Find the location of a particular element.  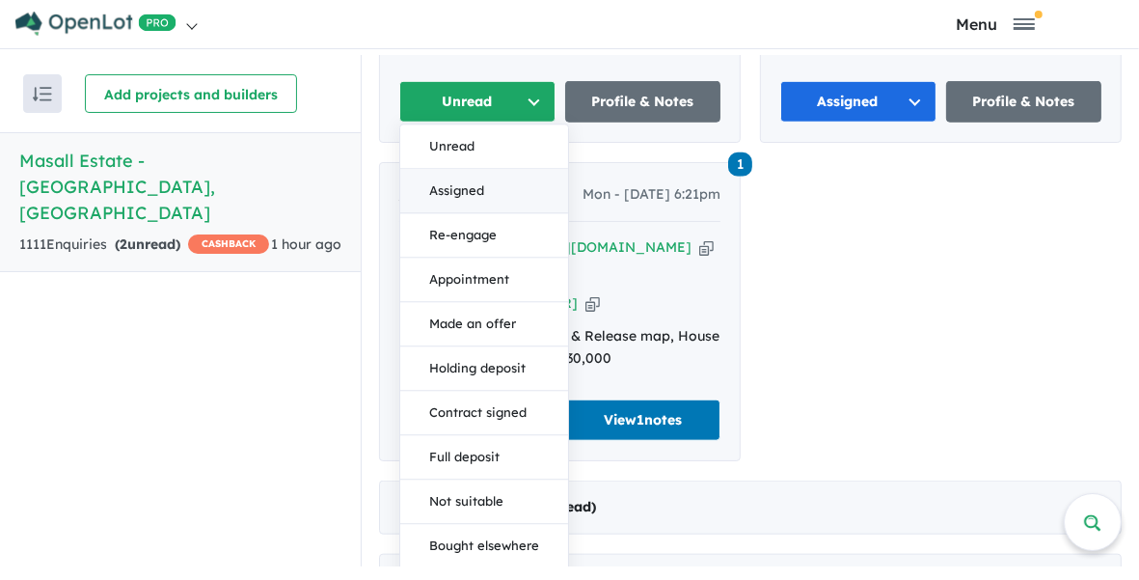

button: Appointment is located at coordinates (484, 281).